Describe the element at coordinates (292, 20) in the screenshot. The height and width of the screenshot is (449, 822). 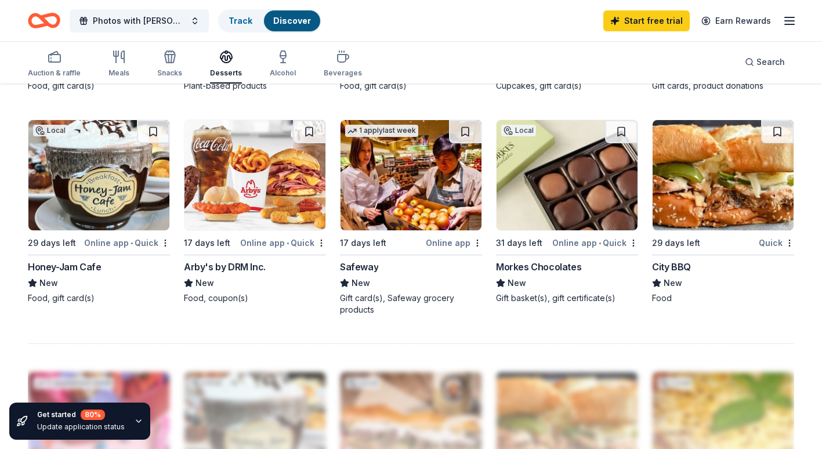
I see `a: Discover` at that location.